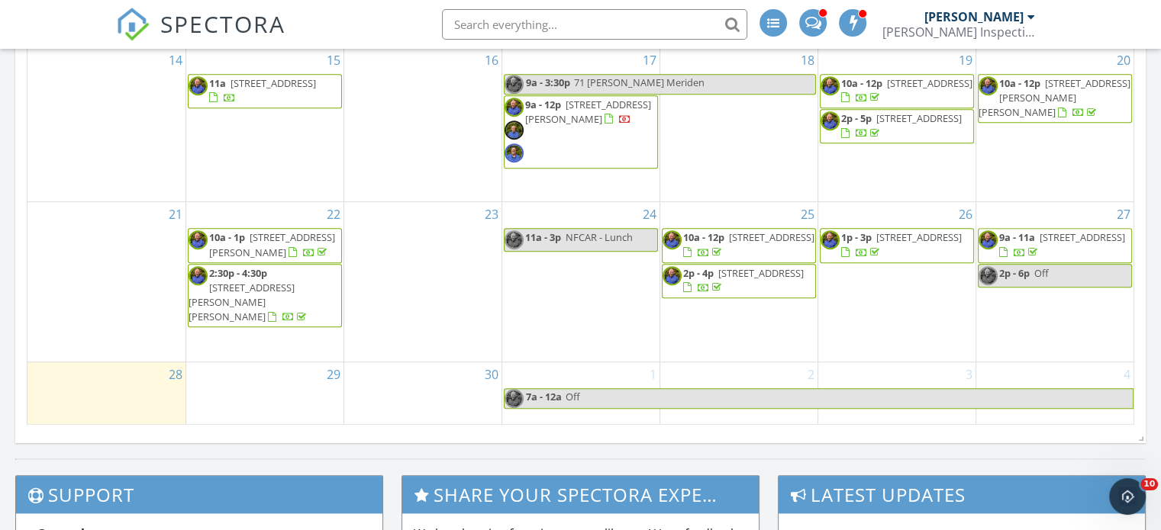 This screenshot has height=530, width=1161. Describe the element at coordinates (807, 214) in the screenshot. I see `a: Go to September 25, 2025` at that location.